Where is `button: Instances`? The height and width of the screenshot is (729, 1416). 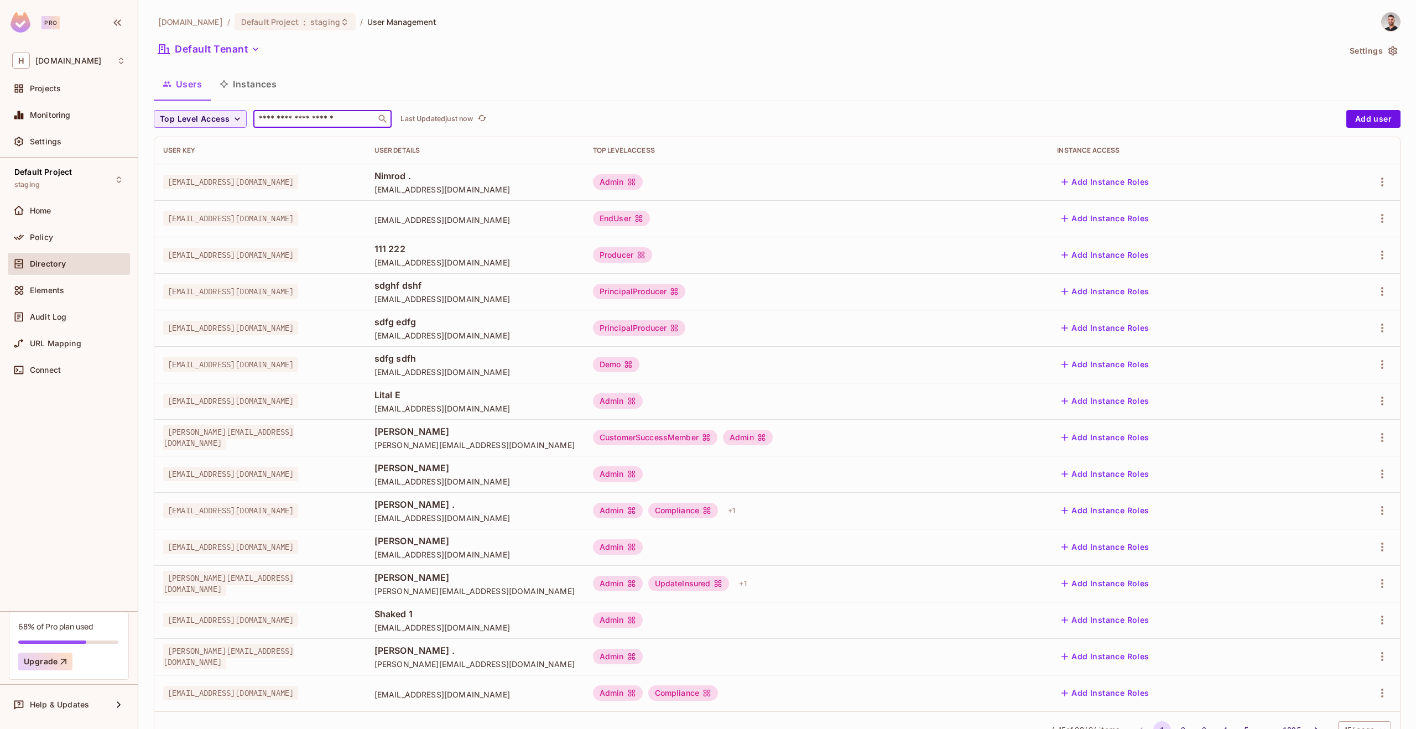
button: Instances is located at coordinates (248, 84).